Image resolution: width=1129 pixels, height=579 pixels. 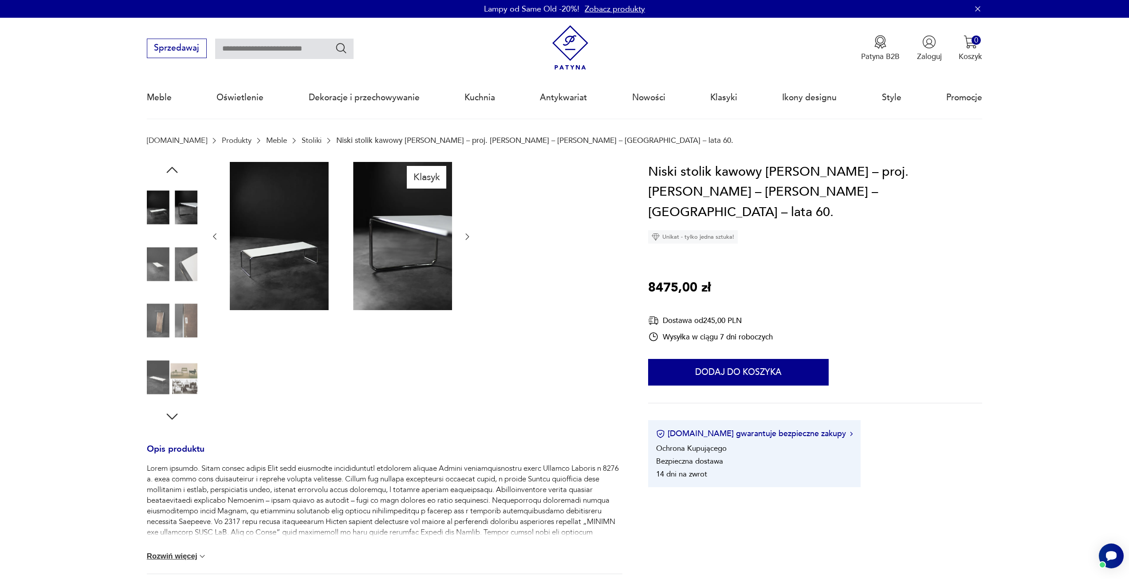 I want to click on a: Kuchnia, so click(x=480, y=98).